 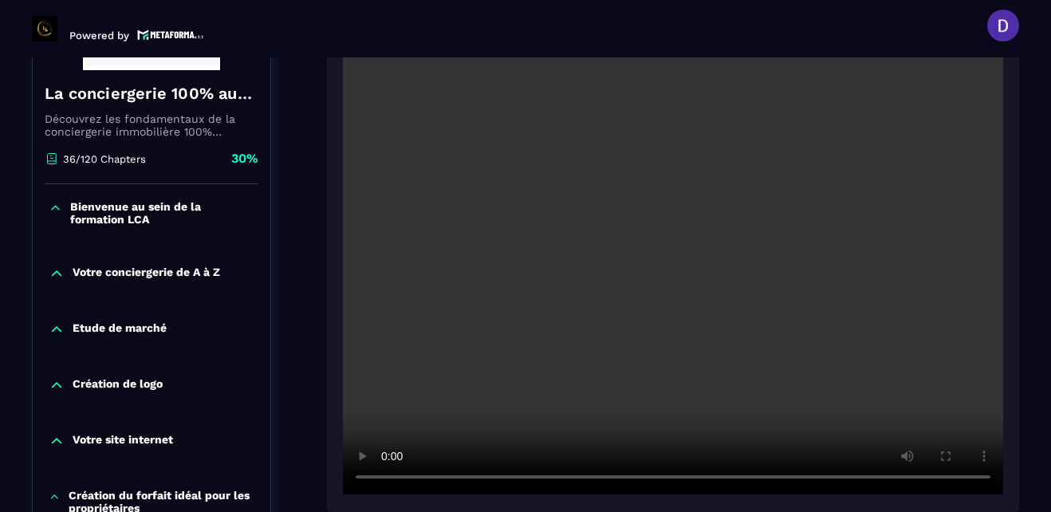 What do you see at coordinates (171, 34) in the screenshot?
I see `img: logo` at bounding box center [171, 34].